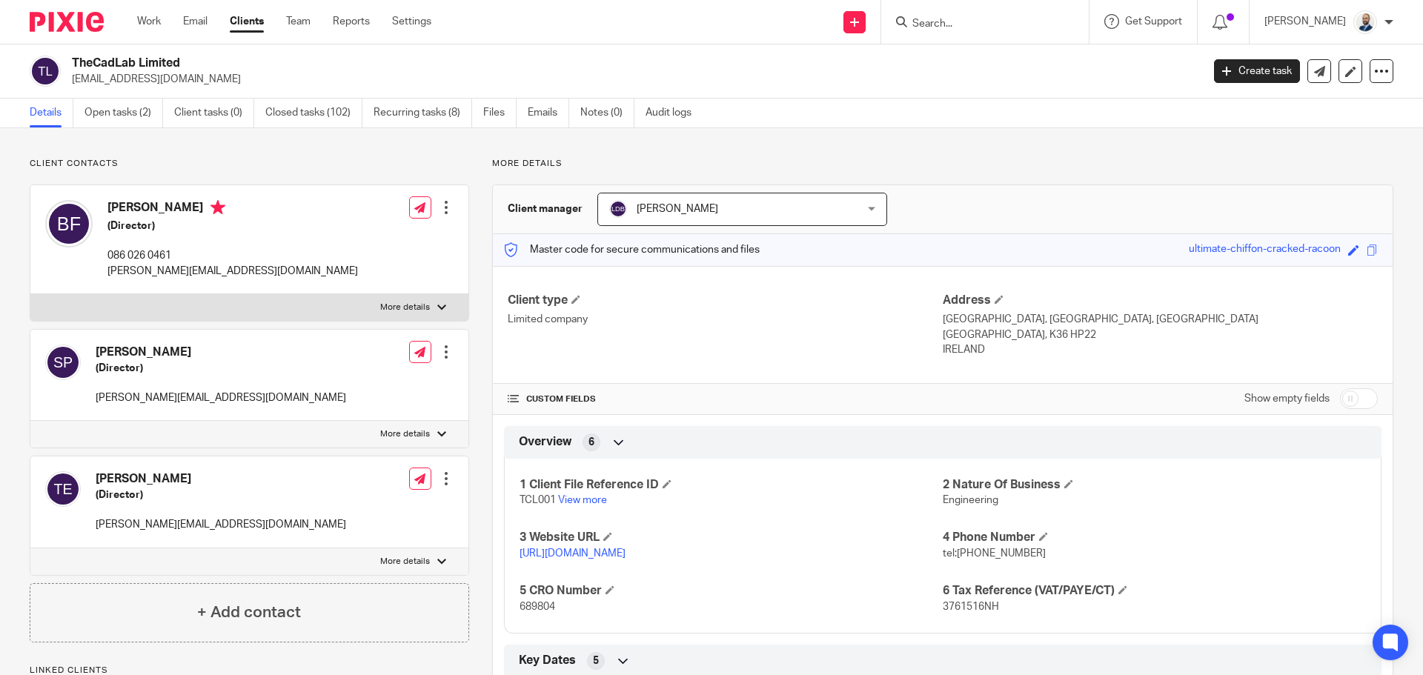 This screenshot has height=675, width=1423. I want to click on h4: 3 Website URL, so click(731, 537).